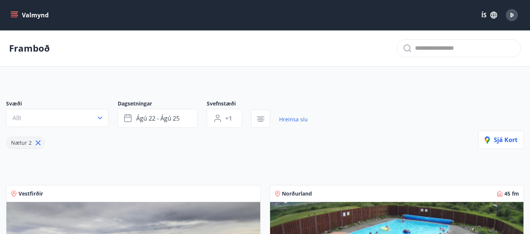  What do you see at coordinates (229, 104) in the screenshot?
I see `span: Svefnstæði` at bounding box center [229, 104].